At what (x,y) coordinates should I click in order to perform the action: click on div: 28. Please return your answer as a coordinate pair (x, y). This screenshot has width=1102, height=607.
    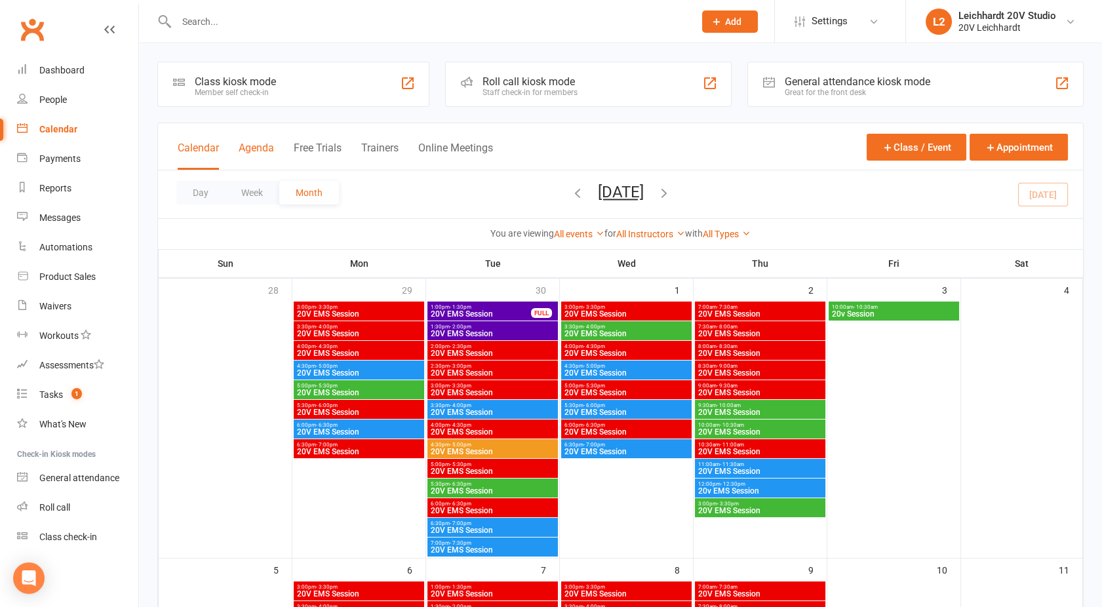
    Looking at the image, I should click on (280, 289).